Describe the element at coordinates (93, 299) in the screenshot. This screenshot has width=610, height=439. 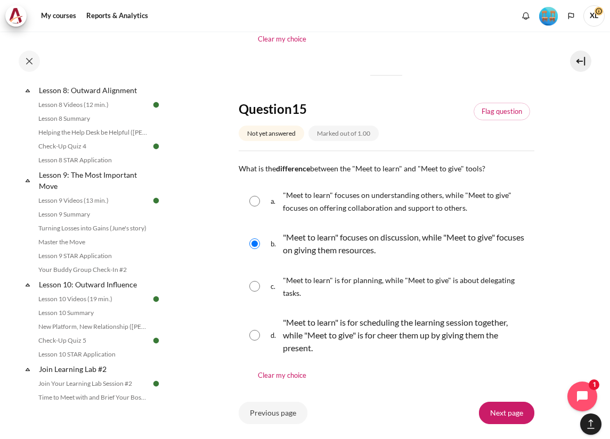
I see `a: Lesson 10 Videos (19 min.)` at that location.